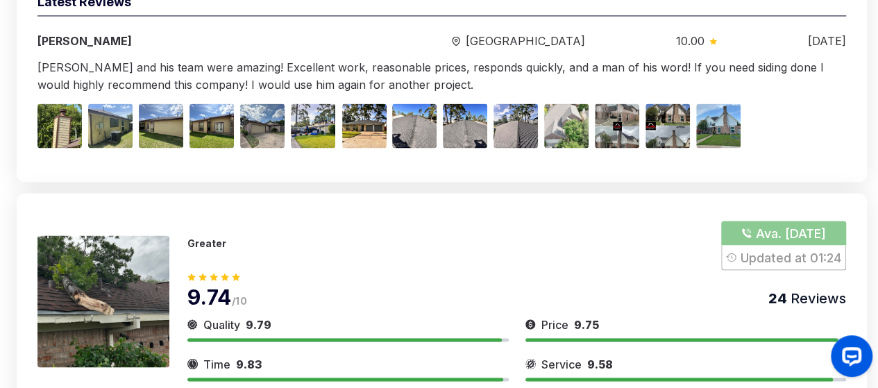 This screenshot has width=878, height=388. I want to click on img: Image 9, so click(465, 126).